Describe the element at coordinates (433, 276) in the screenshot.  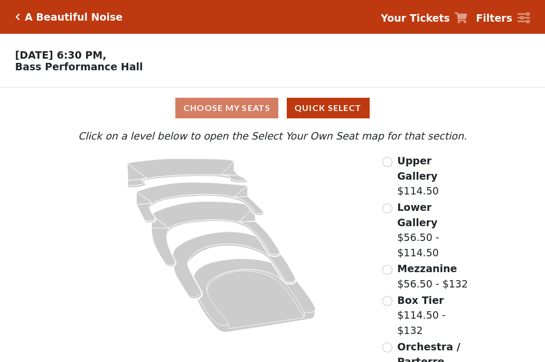
I see `label: $56.50 - $132` at that location.